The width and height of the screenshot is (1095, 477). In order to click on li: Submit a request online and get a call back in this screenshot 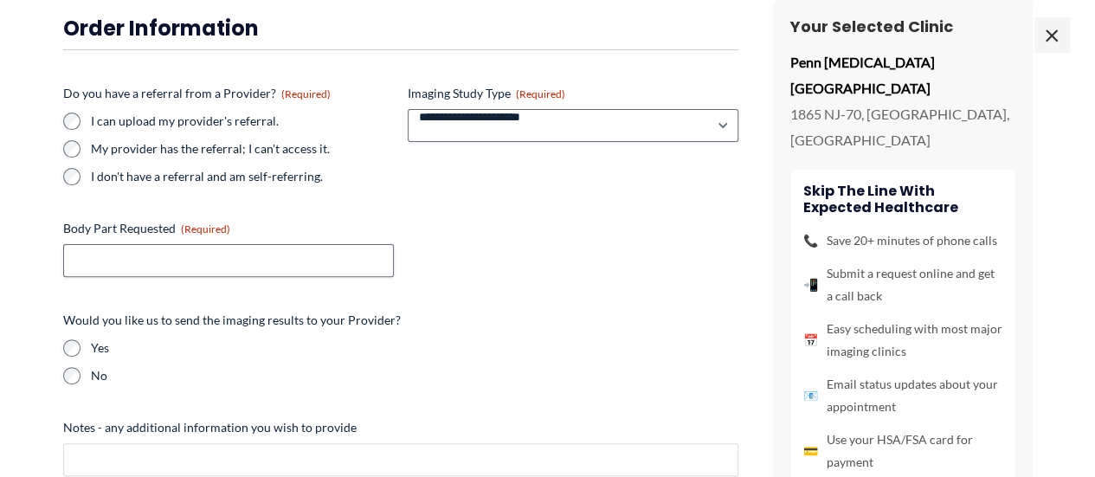, I will do `click(903, 285)`.